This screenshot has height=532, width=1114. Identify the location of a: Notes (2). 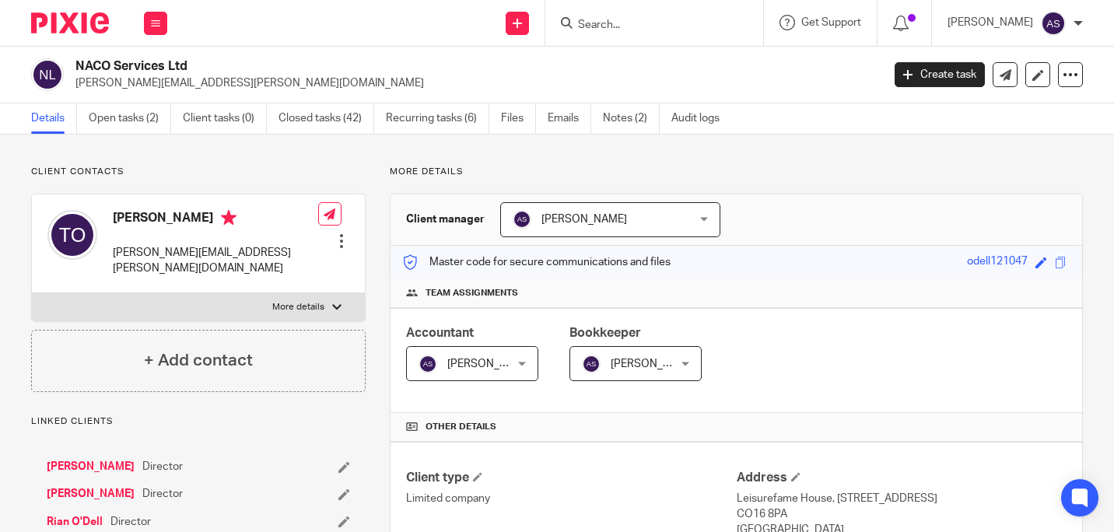
(631, 118).